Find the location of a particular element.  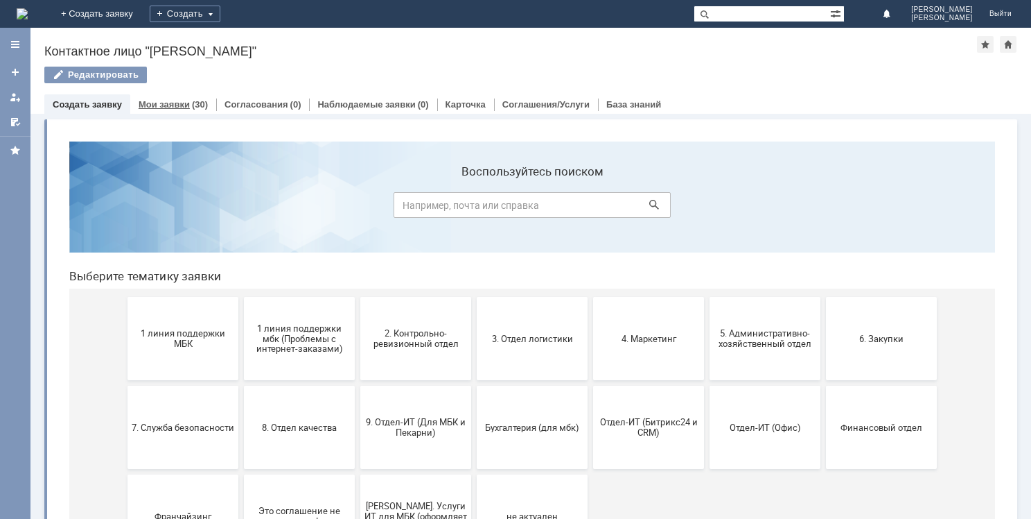

button: не актуален is located at coordinates (474, 385).